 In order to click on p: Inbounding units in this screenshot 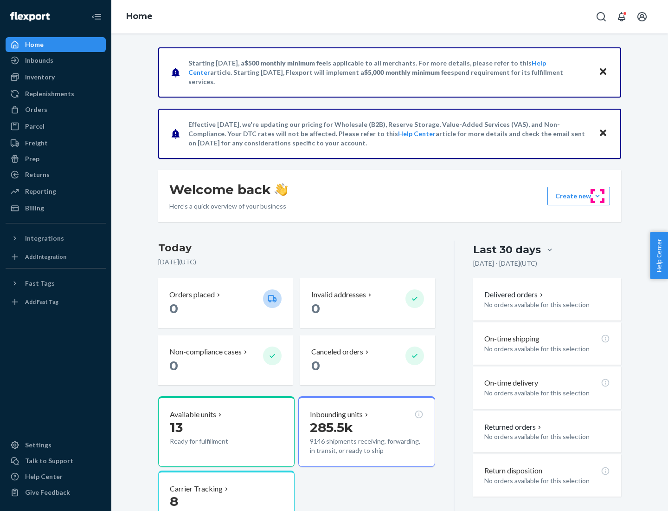, I will do `click(337, 414)`.